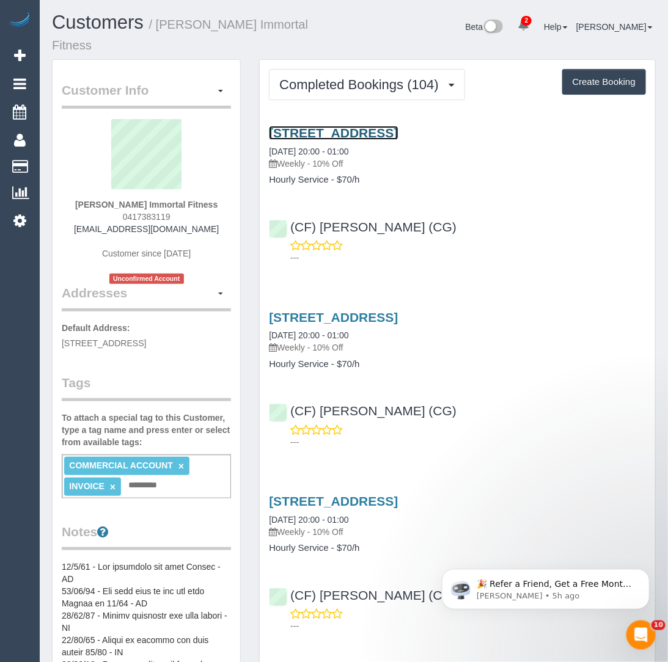 The width and height of the screenshot is (668, 662). Describe the element at coordinates (37, 46) in the screenshot. I see `img: Profile image for Ellie` at that location.